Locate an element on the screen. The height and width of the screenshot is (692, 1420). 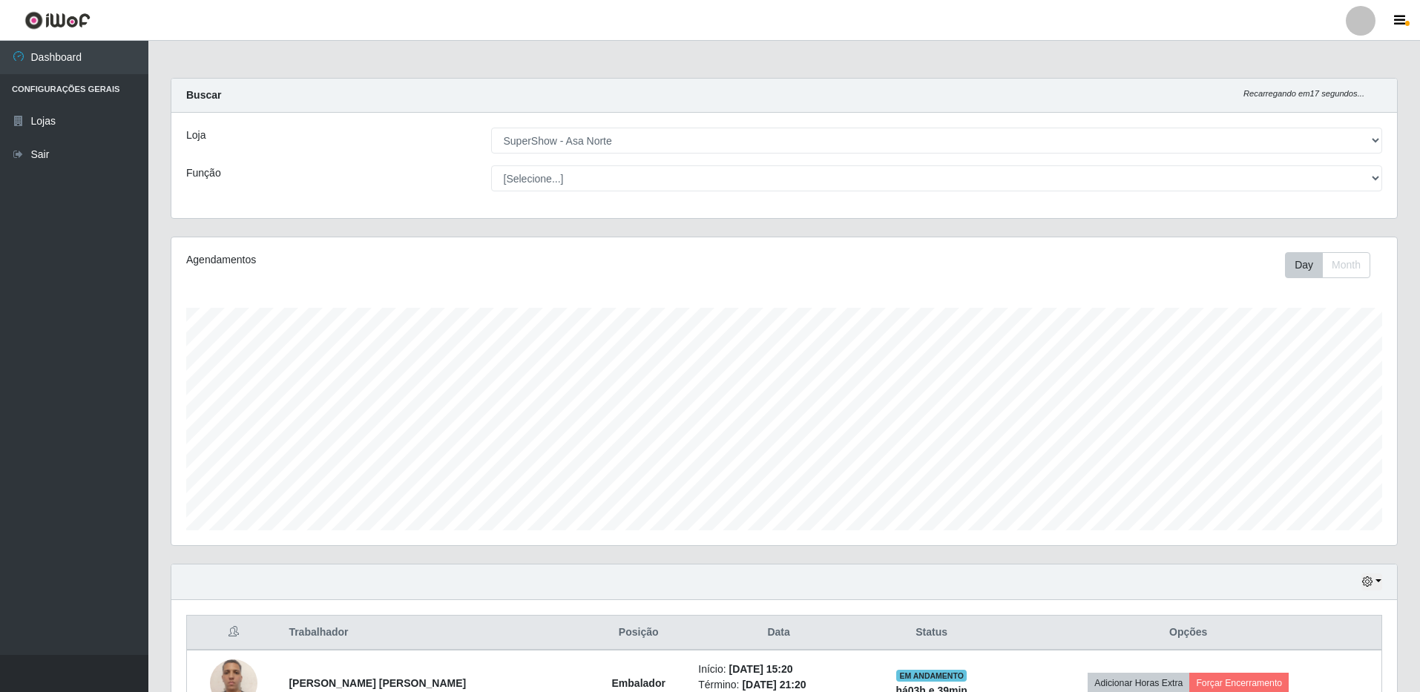
div: First group is located at coordinates (1328, 265).